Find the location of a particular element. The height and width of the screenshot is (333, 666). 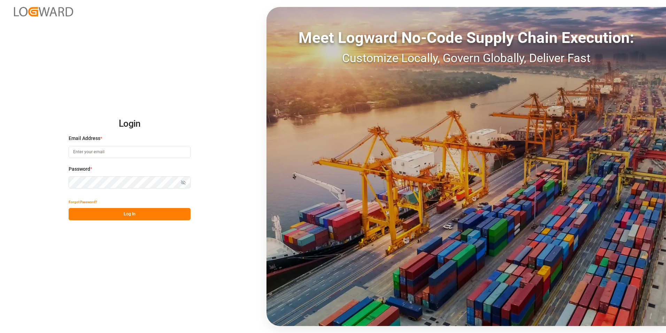

button: Forgot Password? is located at coordinates (83, 201).